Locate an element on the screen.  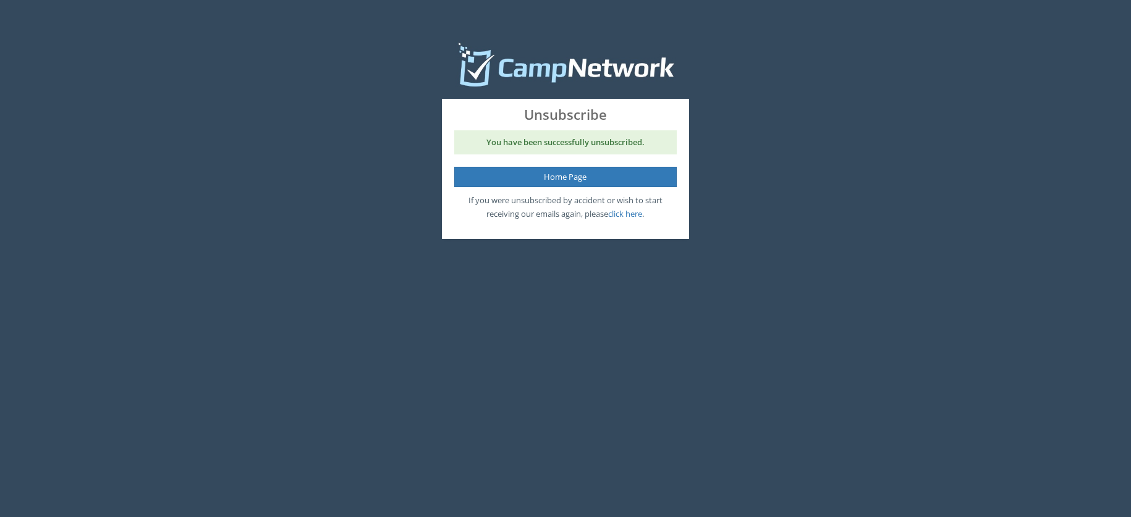
img: Camp Network is located at coordinates (565, 65).